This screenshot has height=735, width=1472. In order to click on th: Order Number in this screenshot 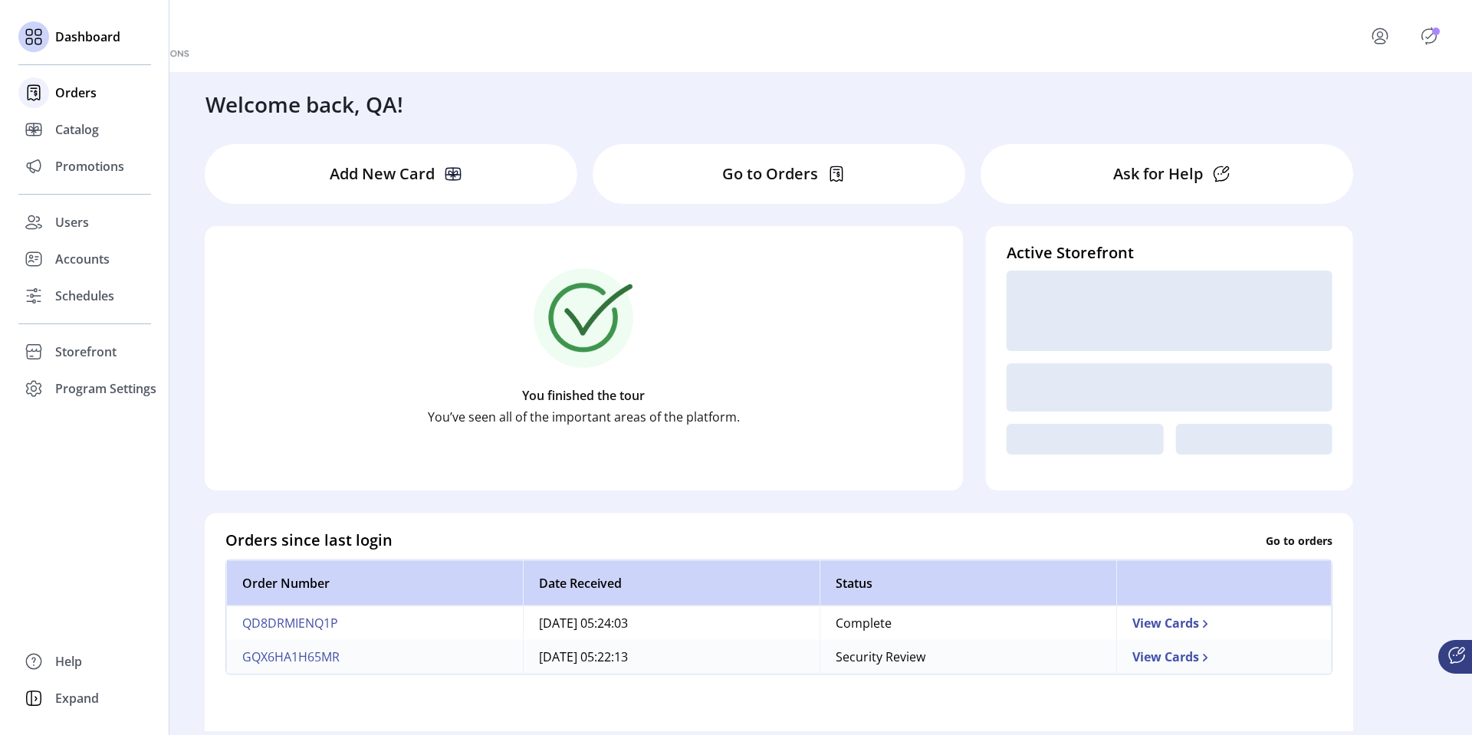, I will do `click(374, 583)`.